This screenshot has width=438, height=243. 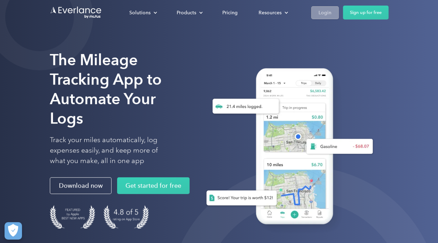 What do you see at coordinates (73, 217) in the screenshot?
I see `img: Badge for Featured by Apple Best New Apps` at bounding box center [73, 217].